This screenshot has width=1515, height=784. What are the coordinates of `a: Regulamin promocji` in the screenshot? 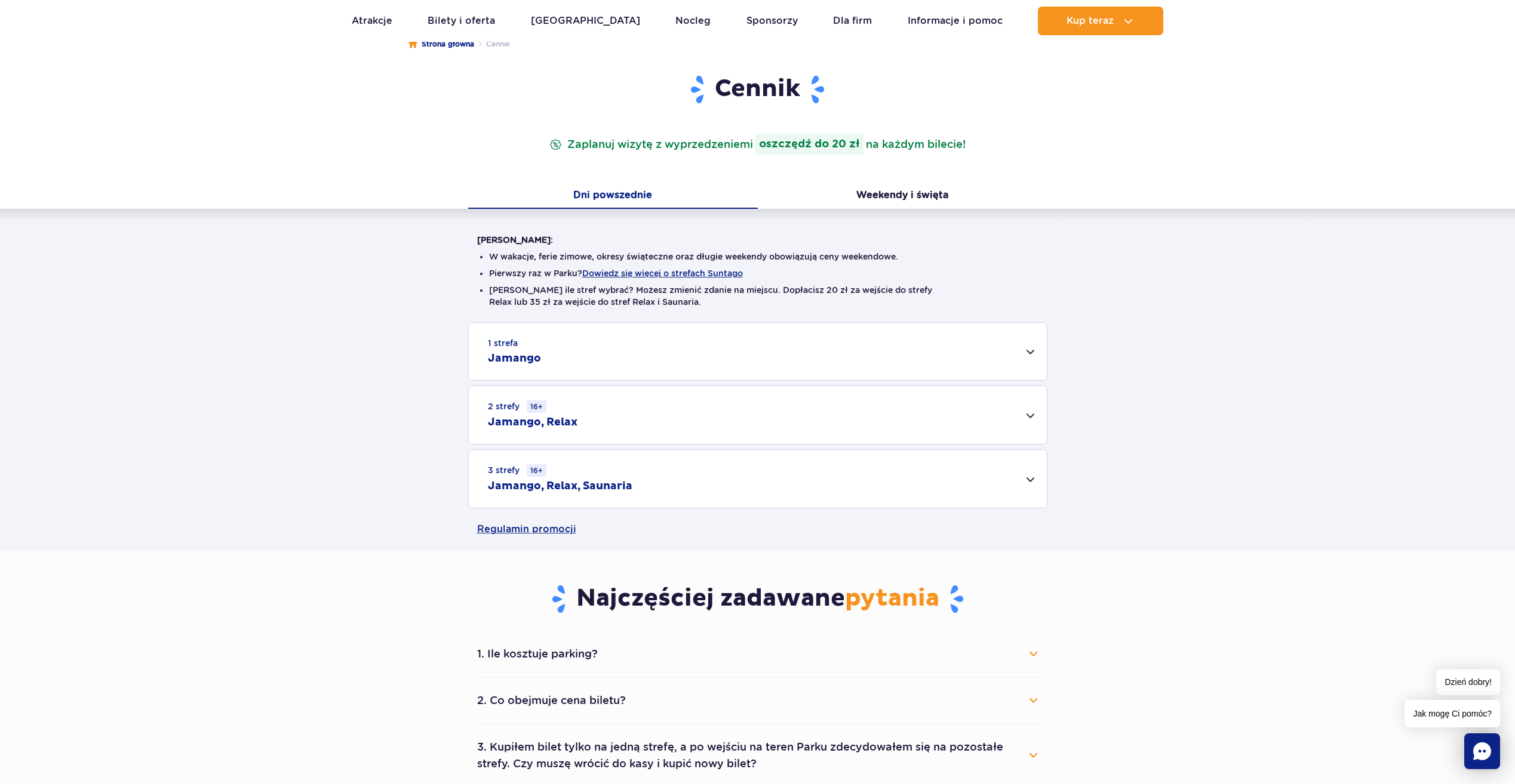 It's located at (758, 530).